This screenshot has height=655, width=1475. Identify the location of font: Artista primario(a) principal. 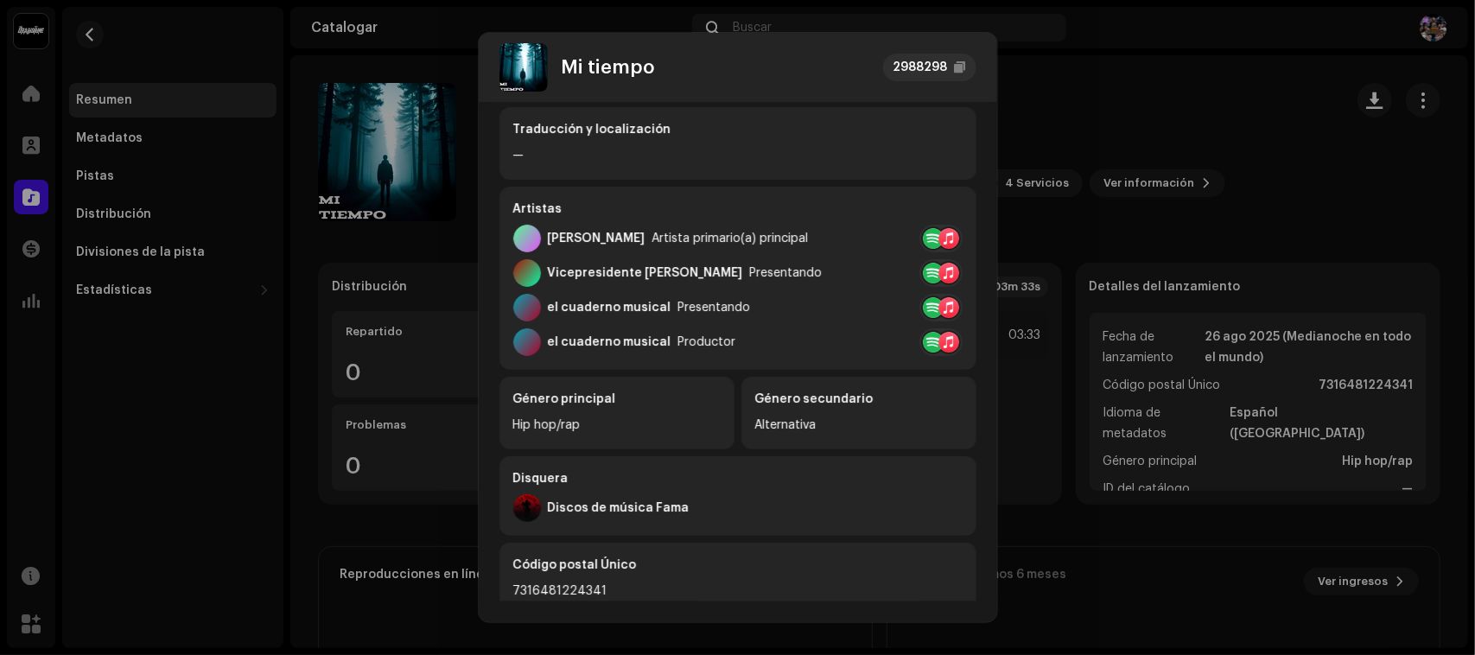
(730, 239).